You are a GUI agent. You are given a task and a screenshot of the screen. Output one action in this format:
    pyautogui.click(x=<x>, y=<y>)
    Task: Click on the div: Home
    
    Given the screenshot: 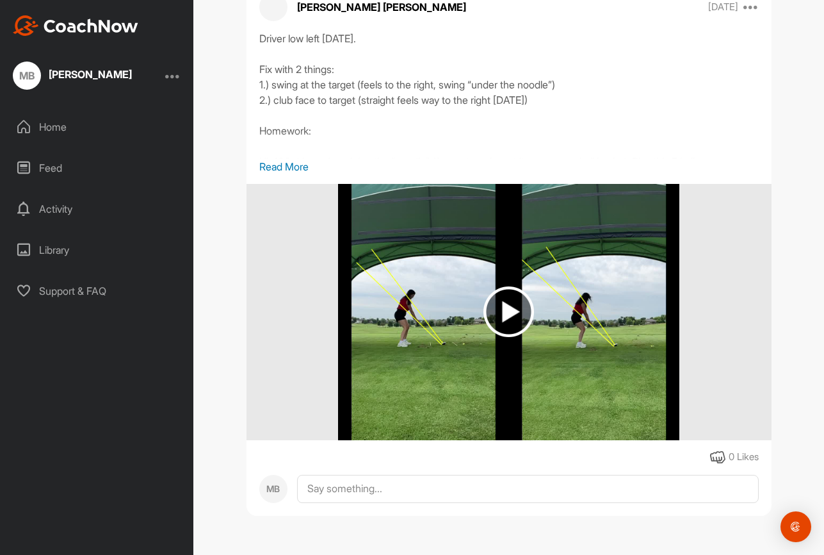 What is the action you would take?
    pyautogui.click(x=97, y=127)
    